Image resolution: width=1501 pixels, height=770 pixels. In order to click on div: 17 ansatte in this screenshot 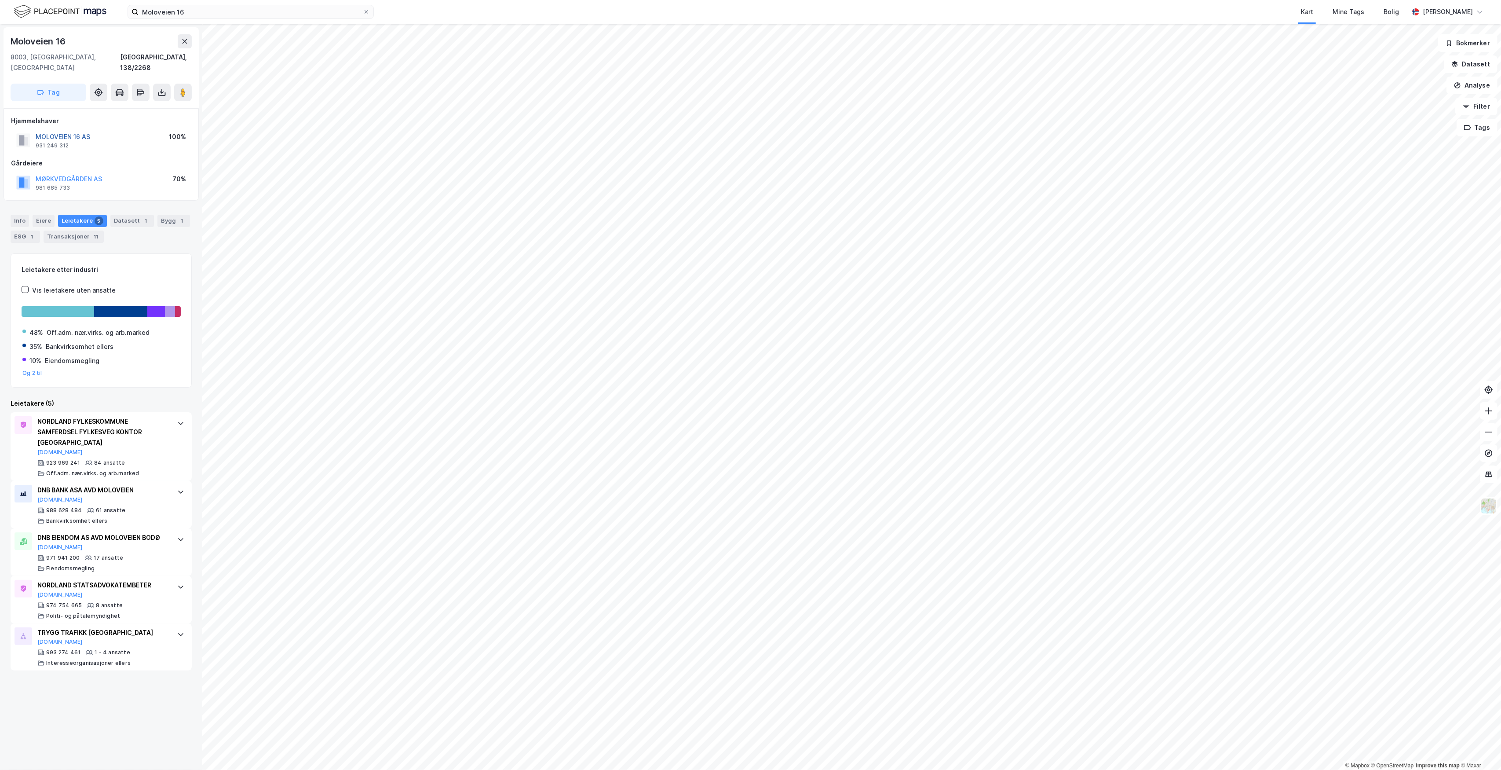, I will do `click(108, 558)`.